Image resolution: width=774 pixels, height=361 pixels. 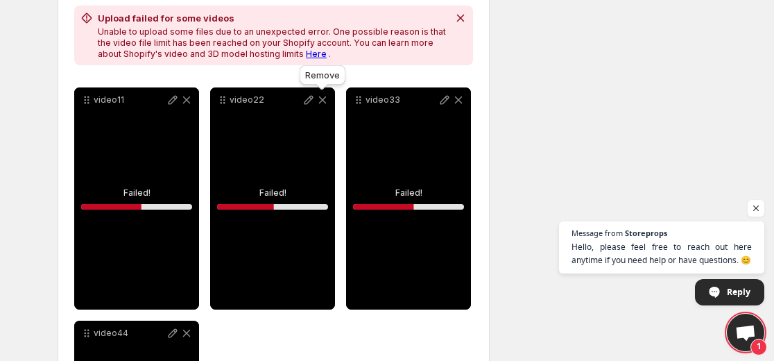 I want to click on div: video33Failed!54.68072600622852%, so click(x=408, y=198).